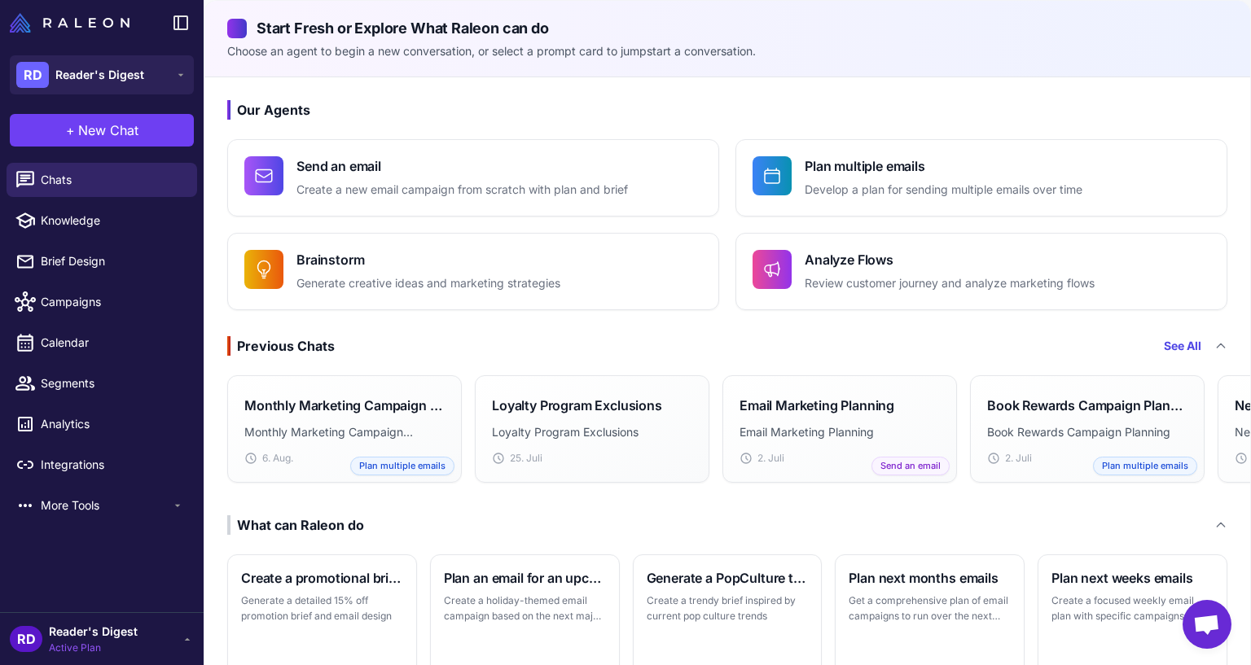 Image resolution: width=1251 pixels, height=665 pixels. I want to click on h4: Brainstorm, so click(428, 260).